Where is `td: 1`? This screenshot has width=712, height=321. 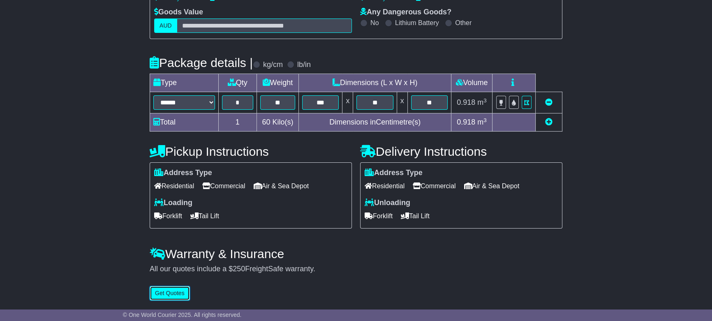
td: 1 is located at coordinates (238, 123).